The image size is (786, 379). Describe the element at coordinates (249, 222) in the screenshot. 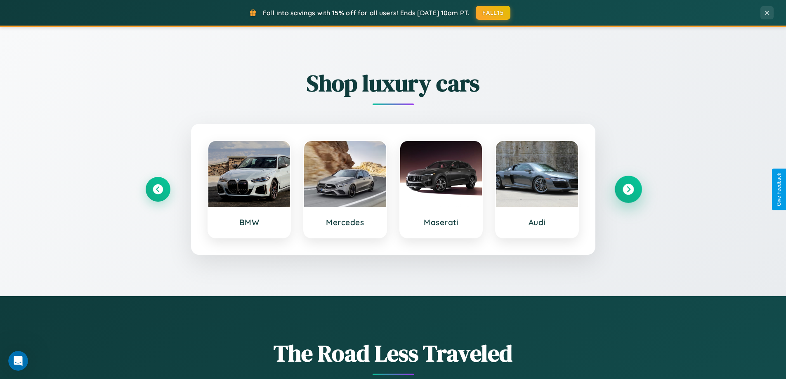

I see `h3: BMW` at that location.